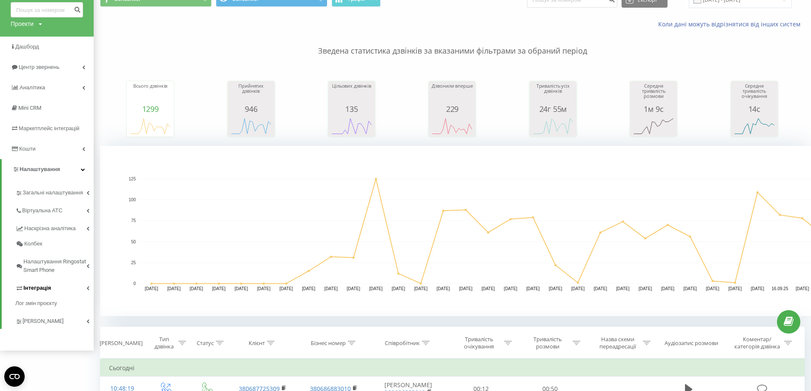 This screenshot has height=391, width=811. What do you see at coordinates (40, 169) in the screenshot?
I see `span: Налаштування` at bounding box center [40, 169].